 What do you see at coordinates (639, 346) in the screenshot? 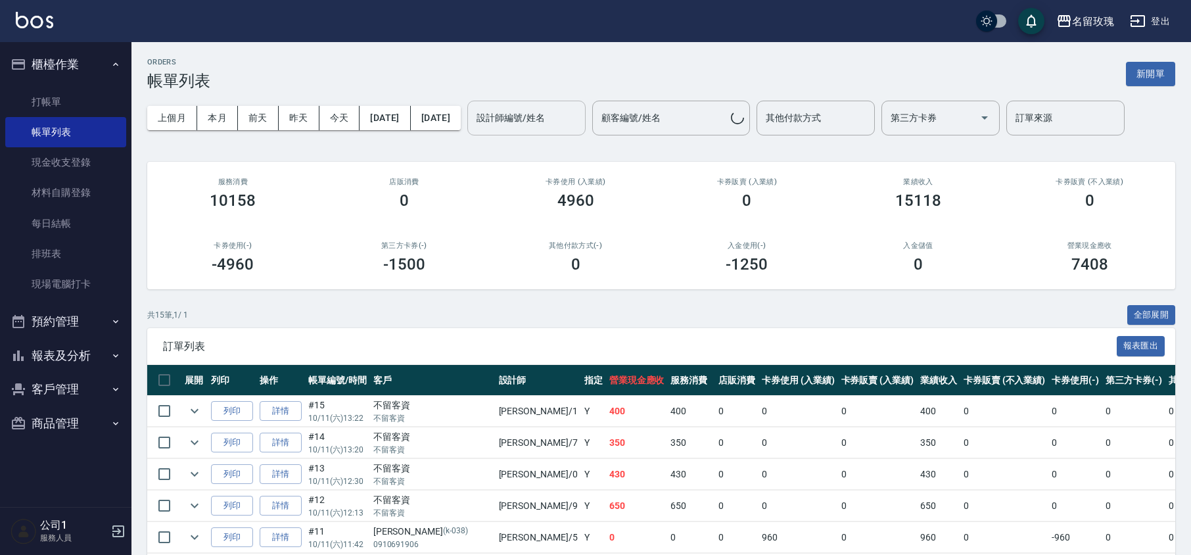
I see `span: 訂單列表` at bounding box center [639, 346].